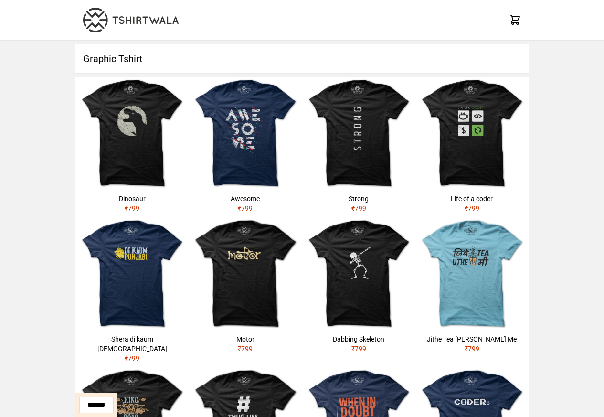 This screenshot has height=417, width=604. Describe the element at coordinates (132, 147) in the screenshot. I see `a: Dinosaur₹799` at that location.